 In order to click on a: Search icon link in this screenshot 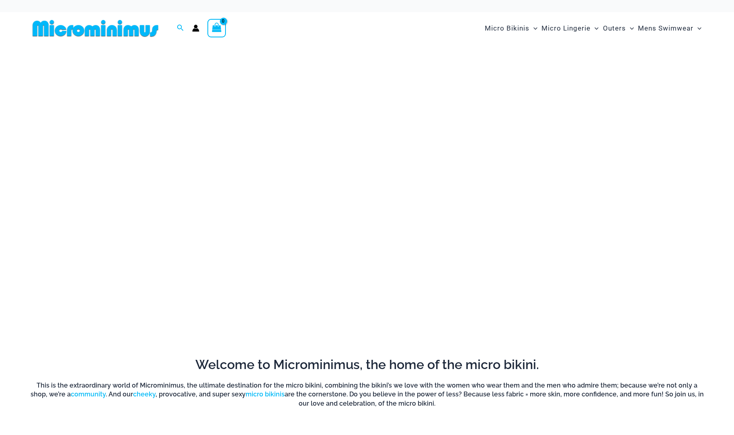, I will do `click(181, 28)`.